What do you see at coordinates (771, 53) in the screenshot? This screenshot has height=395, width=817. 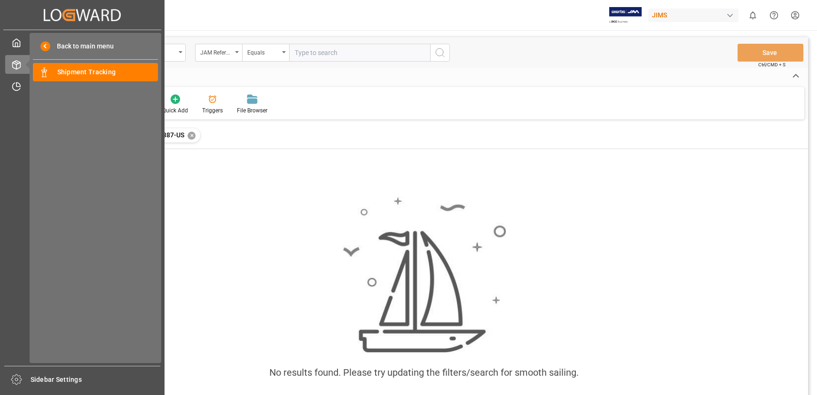 I see `button: Save` at bounding box center [771, 53].